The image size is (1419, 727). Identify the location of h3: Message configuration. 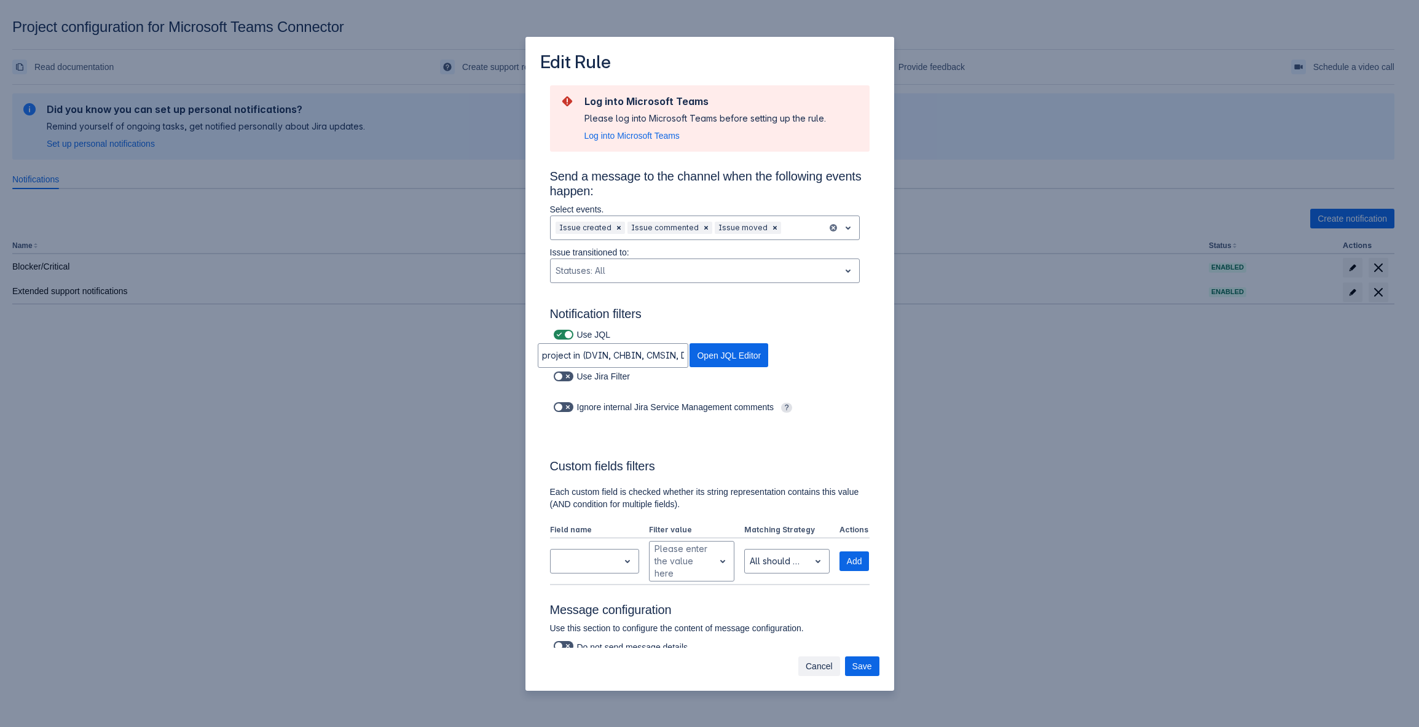
(710, 613).